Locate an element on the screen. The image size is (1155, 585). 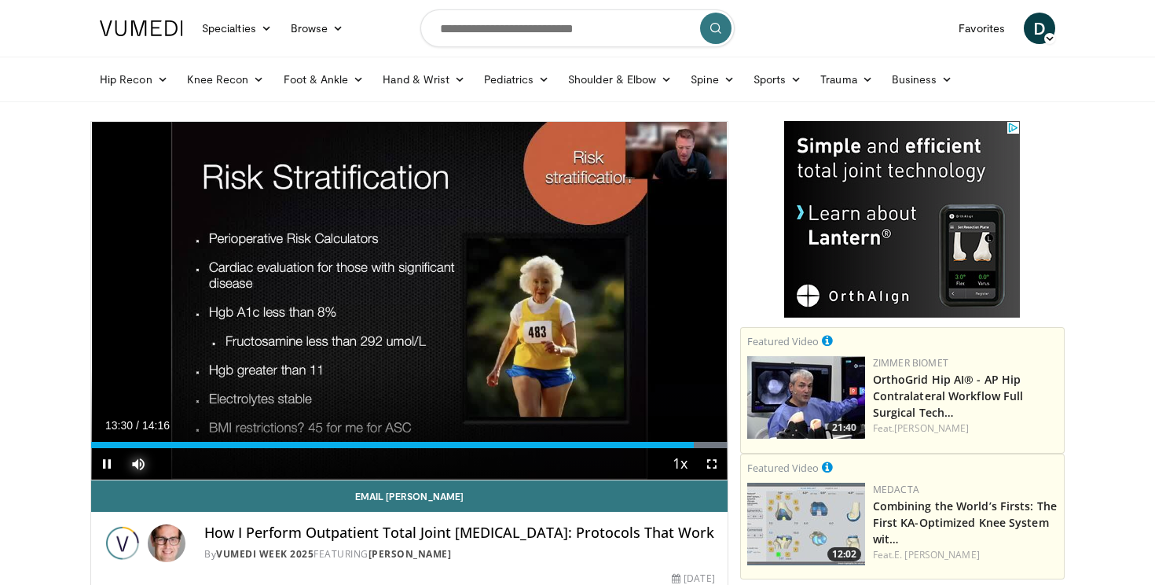
a: D is located at coordinates (1039, 28).